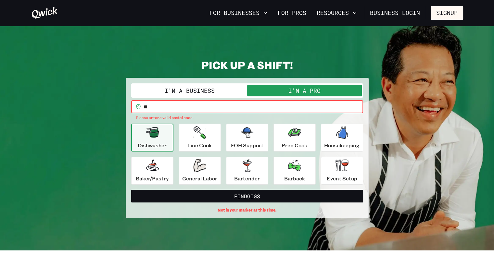 This screenshot has height=268, width=494. I want to click on button: Prep Cook, so click(294, 138).